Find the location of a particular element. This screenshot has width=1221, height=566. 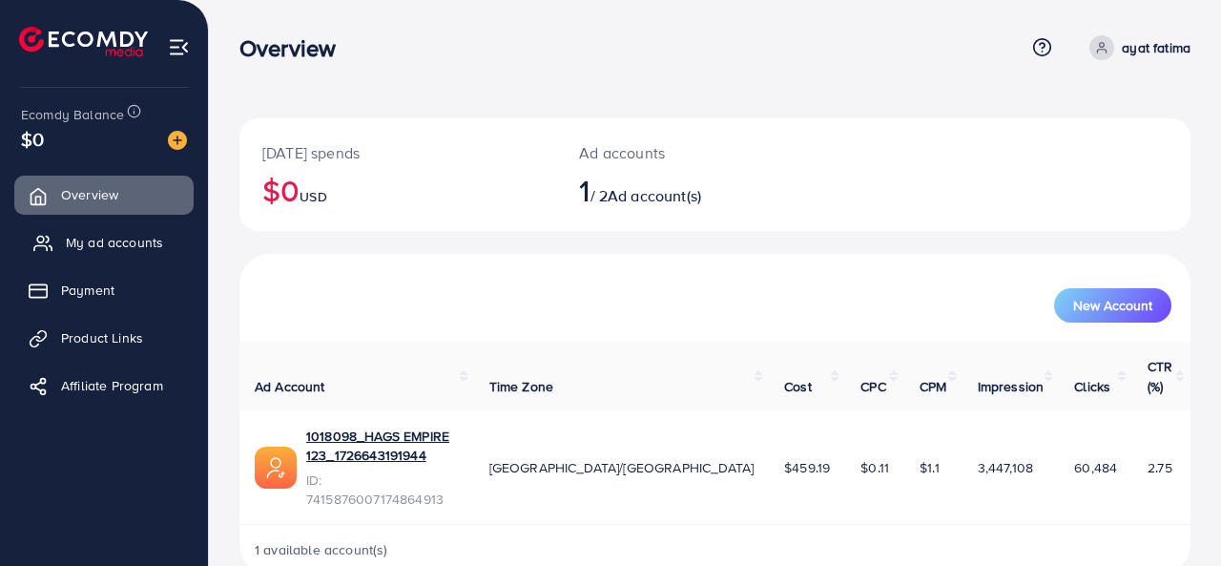

h2: $0 is located at coordinates (398, 190).